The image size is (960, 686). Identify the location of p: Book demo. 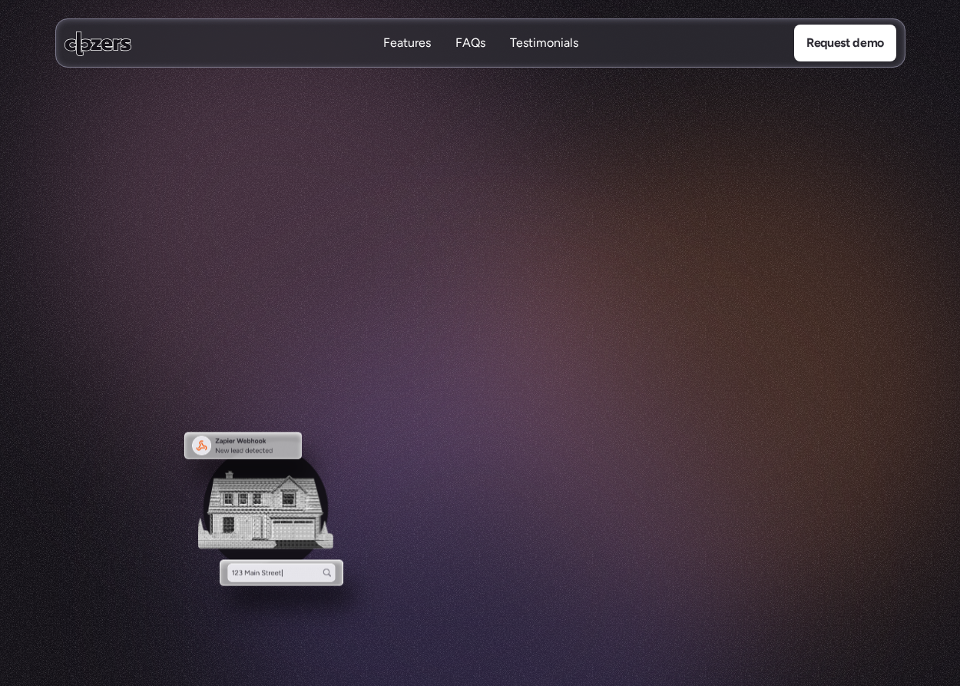
(548, 346).